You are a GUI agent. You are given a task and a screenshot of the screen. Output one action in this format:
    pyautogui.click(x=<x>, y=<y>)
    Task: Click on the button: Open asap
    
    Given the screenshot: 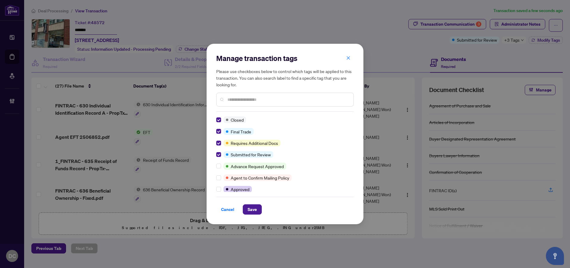 What is the action you would take?
    pyautogui.click(x=555, y=256)
    